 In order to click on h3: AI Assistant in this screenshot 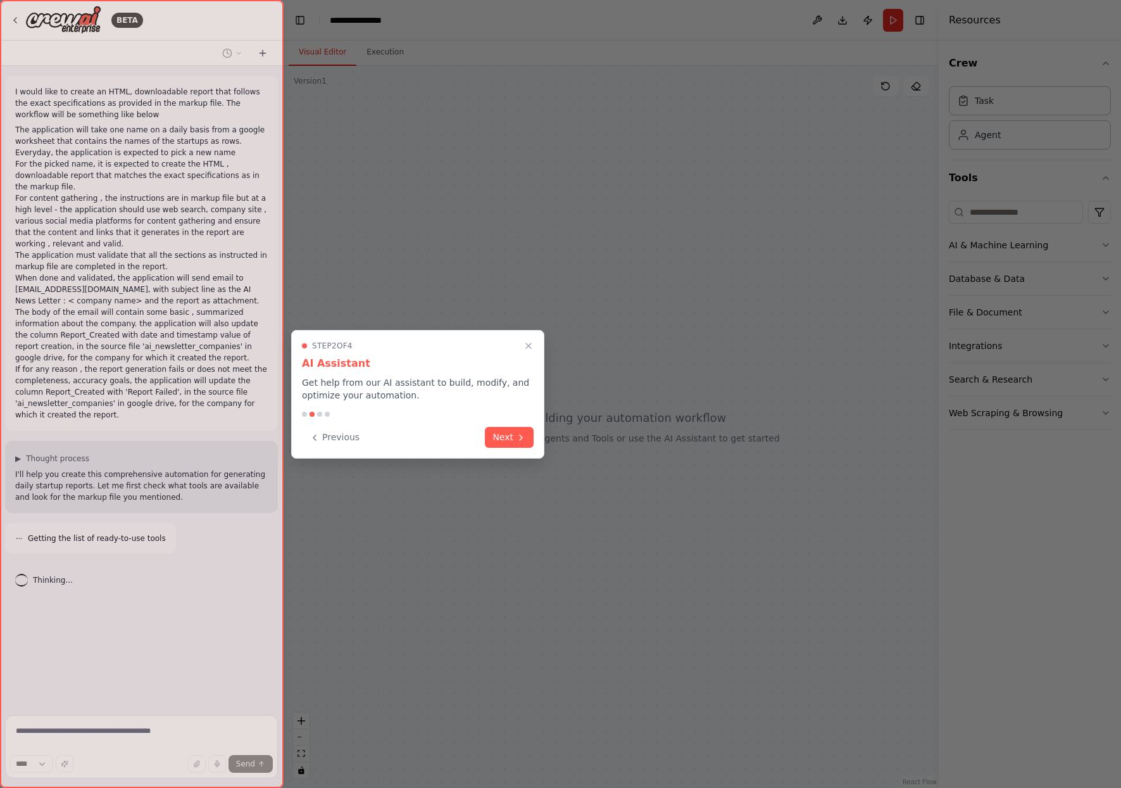, I will do `click(418, 363)`.